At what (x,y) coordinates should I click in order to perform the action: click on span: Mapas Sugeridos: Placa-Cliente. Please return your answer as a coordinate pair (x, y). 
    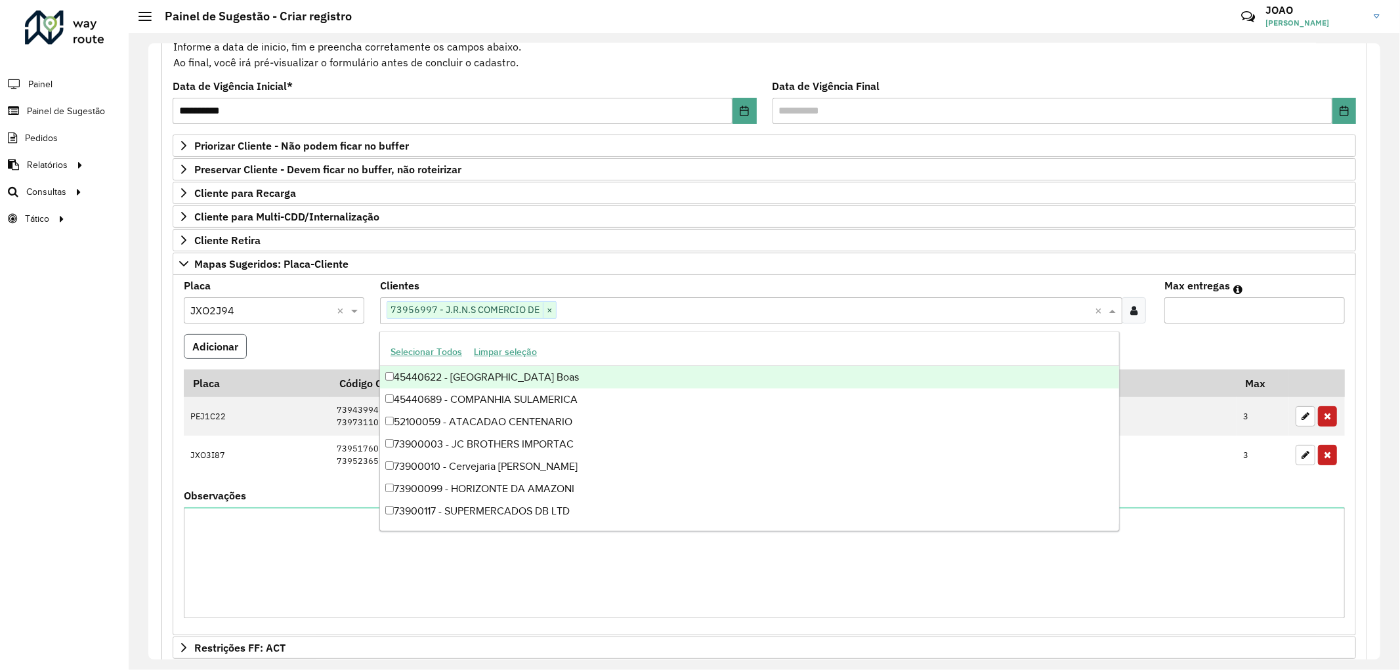
    Looking at the image, I should click on (271, 264).